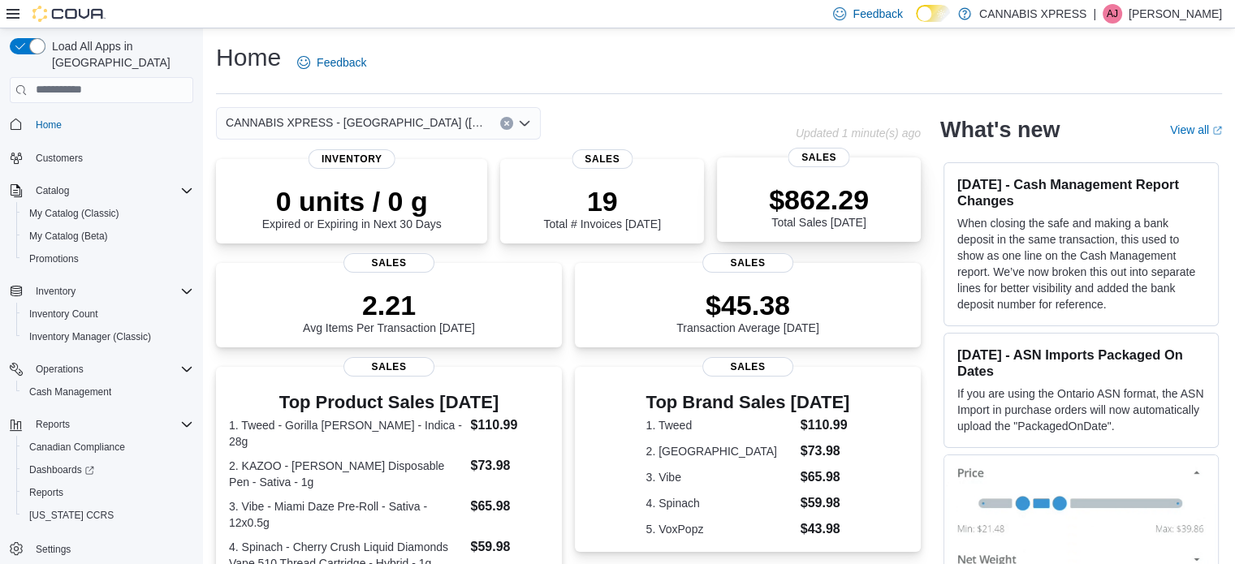  Describe the element at coordinates (331, 63) in the screenshot. I see `a: Feedback` at that location.